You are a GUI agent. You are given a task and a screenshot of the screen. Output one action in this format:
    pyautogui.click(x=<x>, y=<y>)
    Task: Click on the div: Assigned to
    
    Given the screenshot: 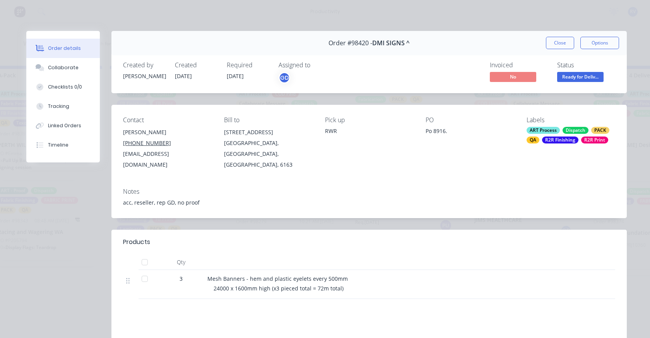 What is the action you would take?
    pyautogui.click(x=317, y=65)
    